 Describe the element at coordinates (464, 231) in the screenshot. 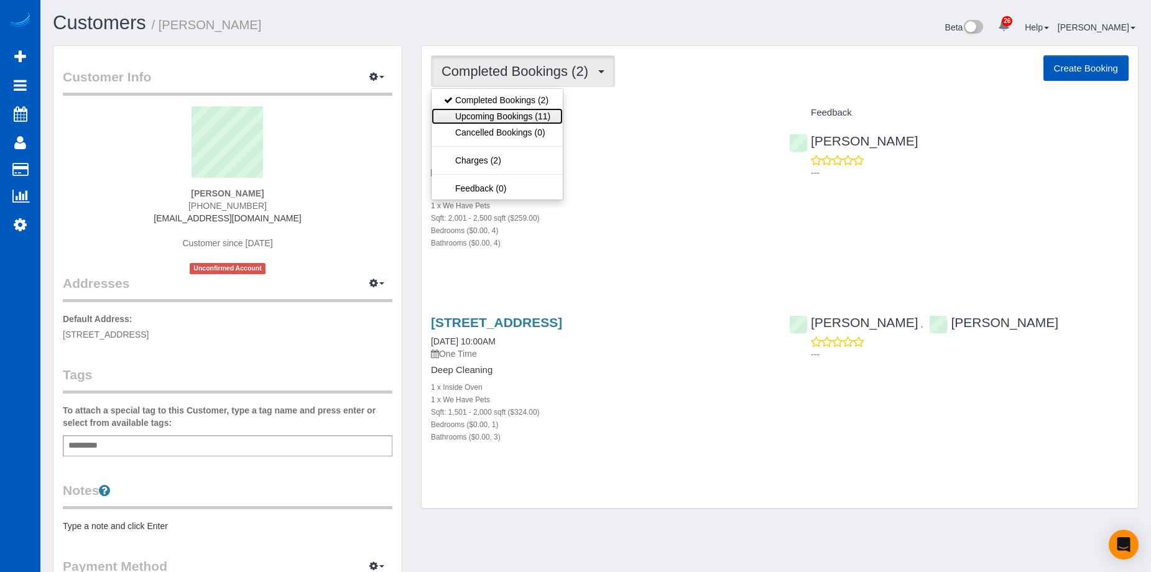

I see `small: Bedrooms ($0.00, 4)` at that location.